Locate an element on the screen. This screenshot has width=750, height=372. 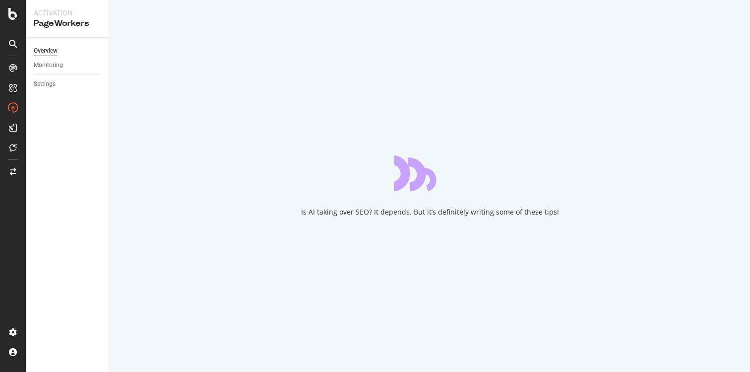
div: Settings is located at coordinates (45, 84).